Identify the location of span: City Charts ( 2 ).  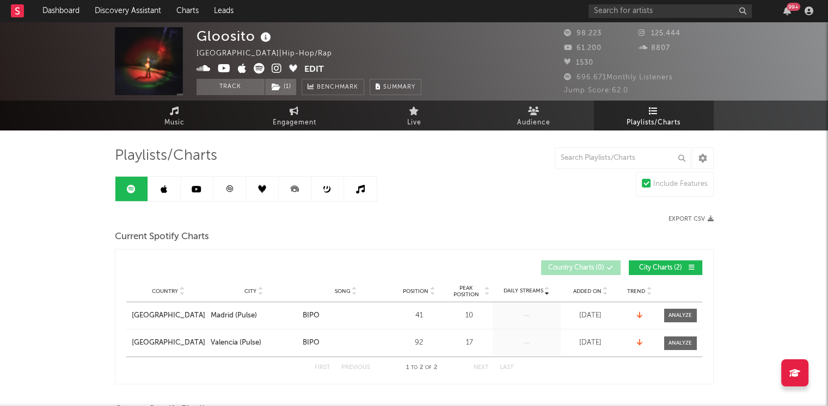
(660, 268).